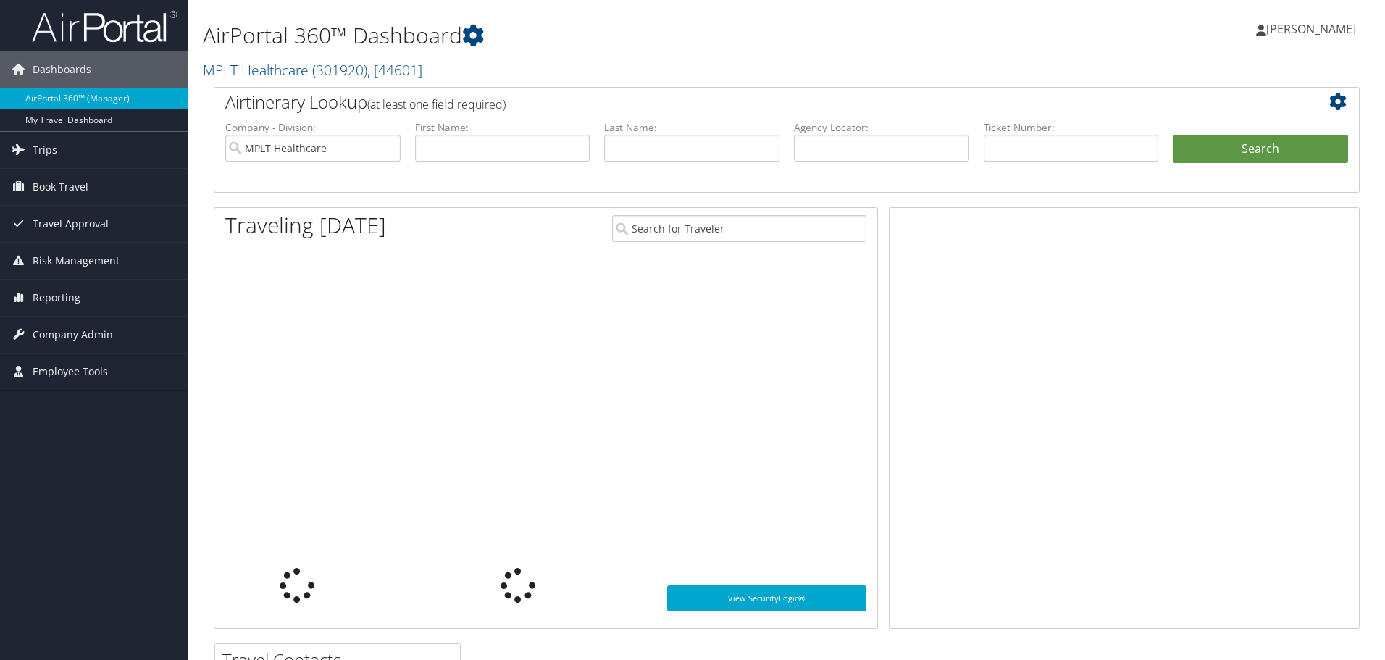 This screenshot has height=660, width=1385. What do you see at coordinates (692, 128) in the screenshot?
I see `label: Last Name:` at bounding box center [692, 128].